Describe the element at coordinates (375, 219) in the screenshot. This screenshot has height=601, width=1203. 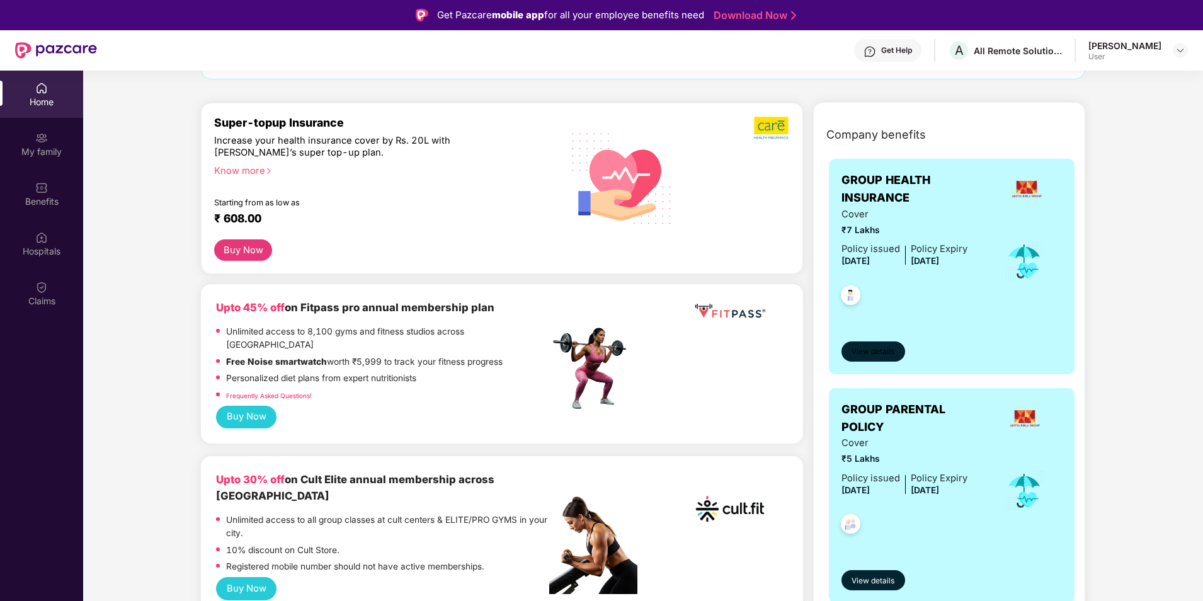
I see `div: ₹ 608.00` at that location.